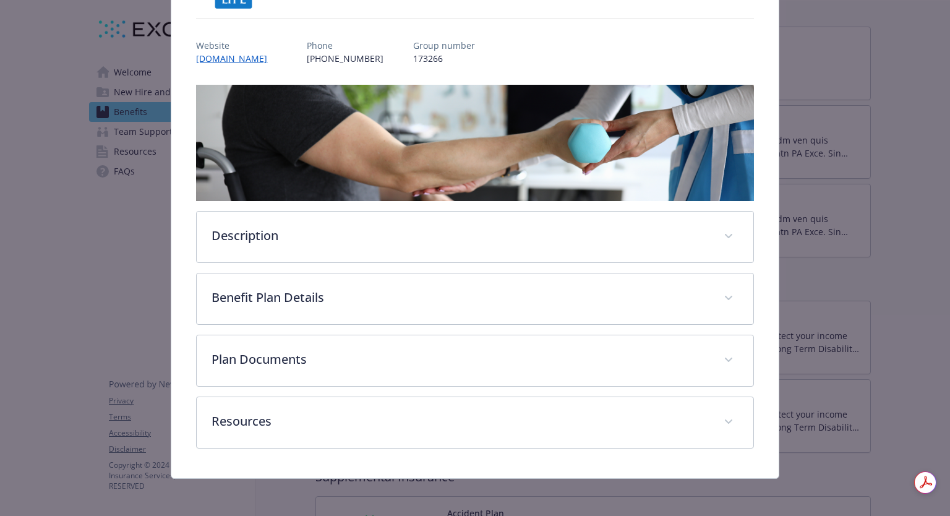  What do you see at coordinates (236, 45) in the screenshot?
I see `p: Website` at bounding box center [236, 45].